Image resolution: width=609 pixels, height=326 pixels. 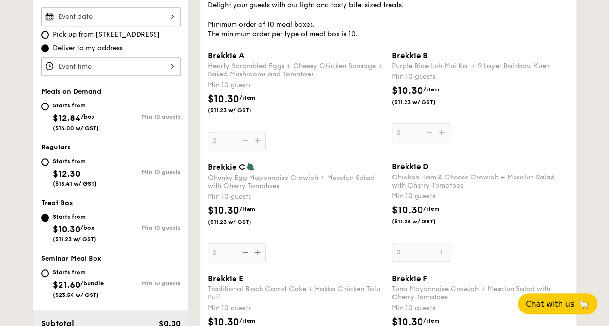 I want to click on span: Regulars, so click(x=56, y=147).